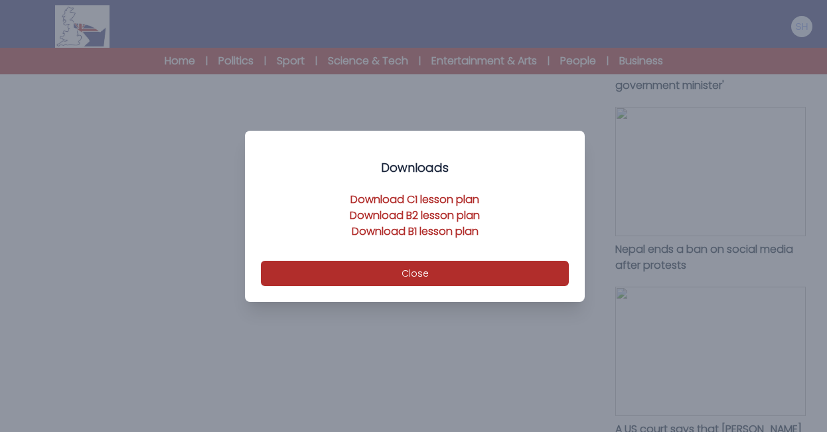 The image size is (827, 432). I want to click on a: Close, so click(415, 273).